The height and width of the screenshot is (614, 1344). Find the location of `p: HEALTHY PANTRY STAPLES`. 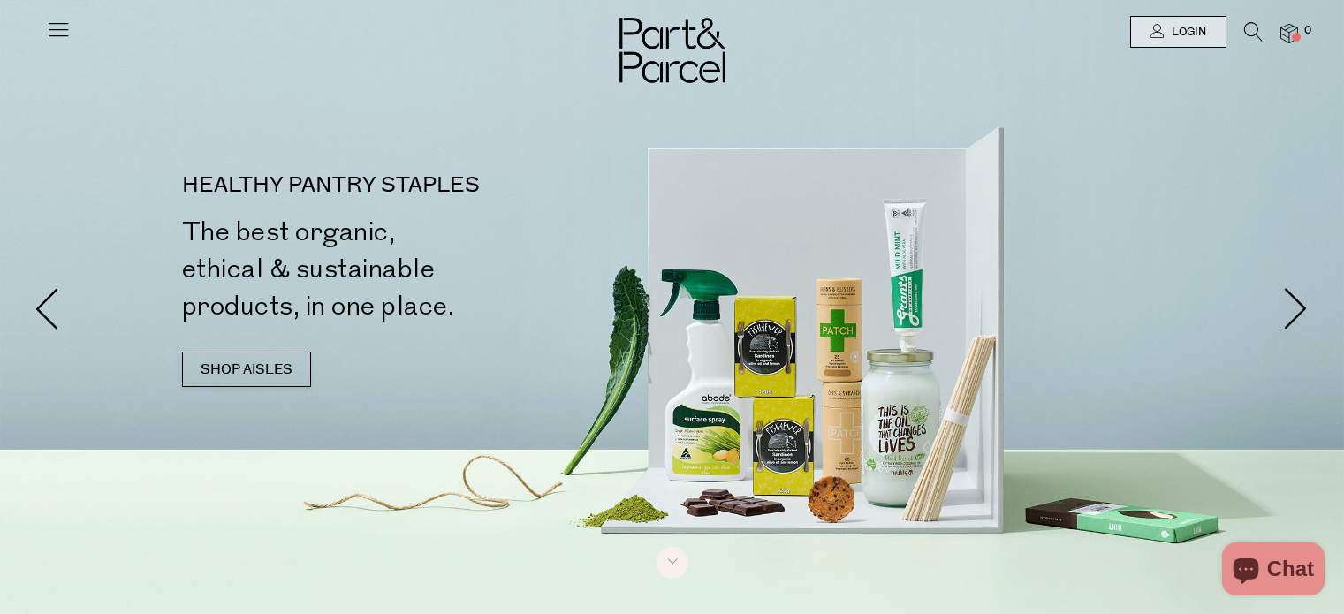

p: HEALTHY PANTRY STAPLES is located at coordinates (430, 186).